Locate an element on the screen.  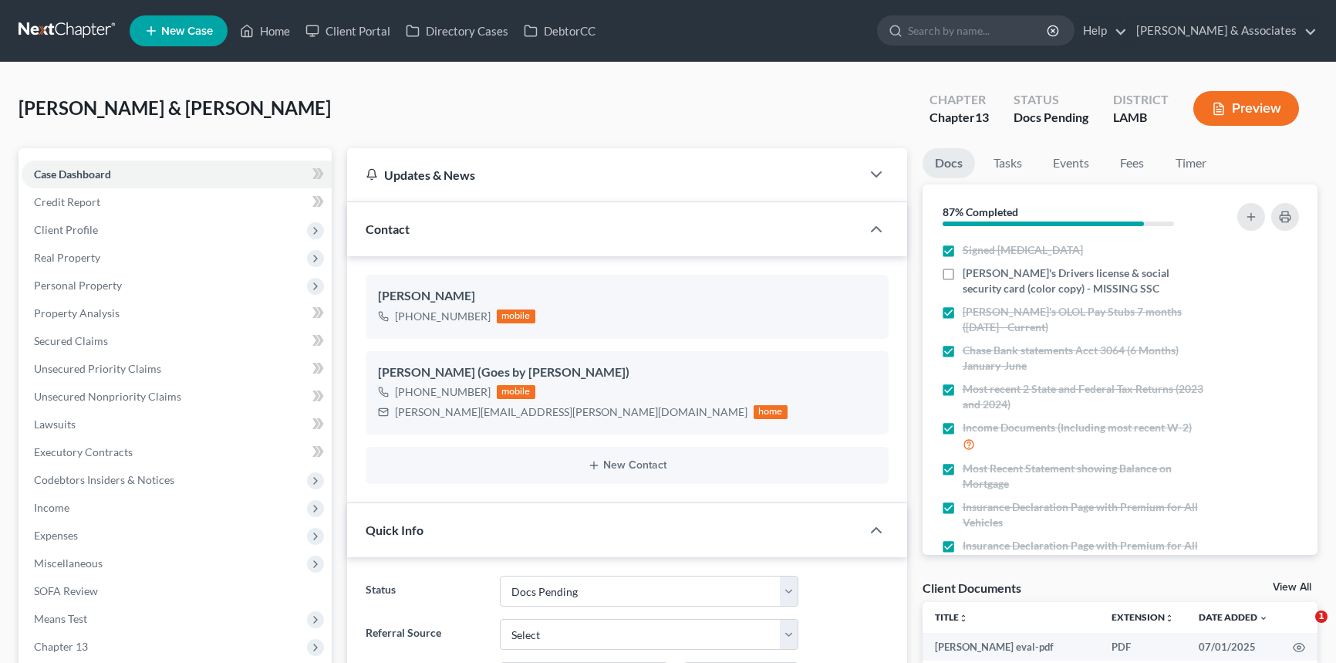
a: Property Analysis is located at coordinates (177, 313).